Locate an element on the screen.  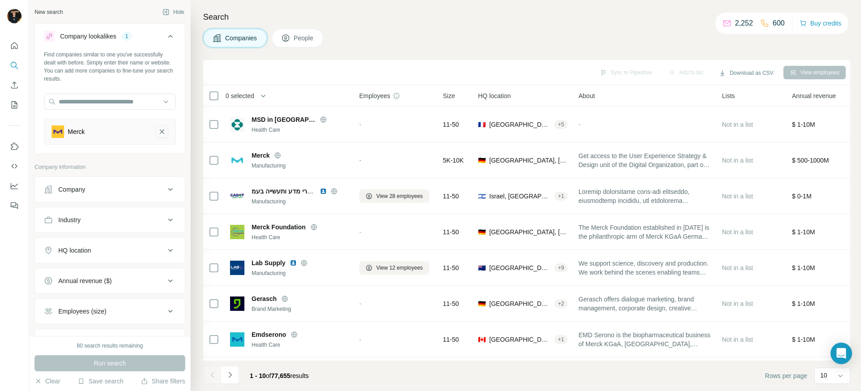
button: Buy credits is located at coordinates (820, 23).